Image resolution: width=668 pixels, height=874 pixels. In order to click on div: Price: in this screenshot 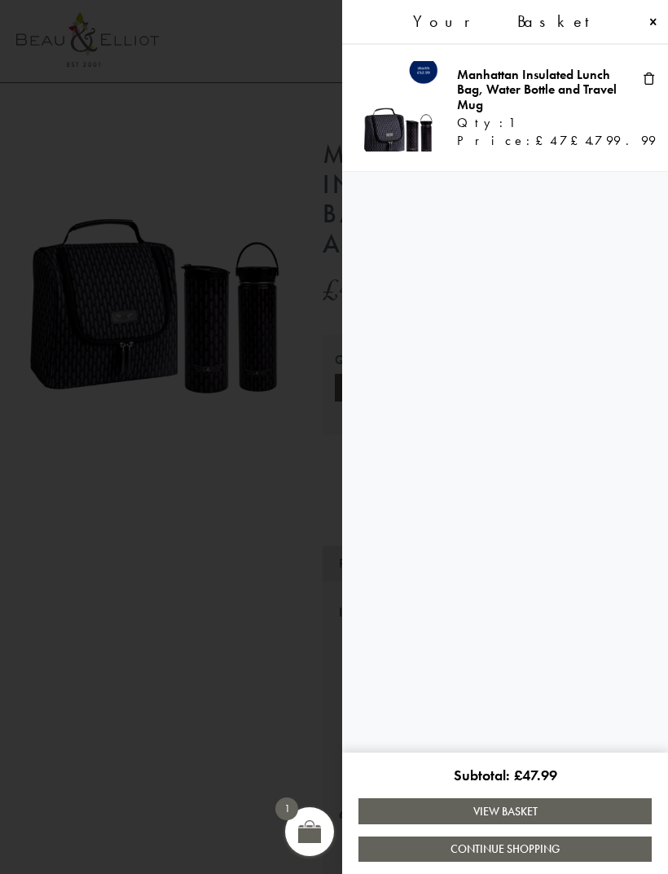, I will do `click(544, 141)`.